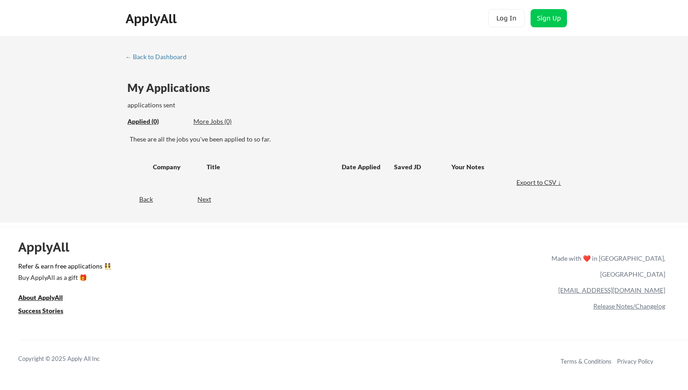 The image size is (688, 390). I want to click on a: Success Stories, so click(47, 311).